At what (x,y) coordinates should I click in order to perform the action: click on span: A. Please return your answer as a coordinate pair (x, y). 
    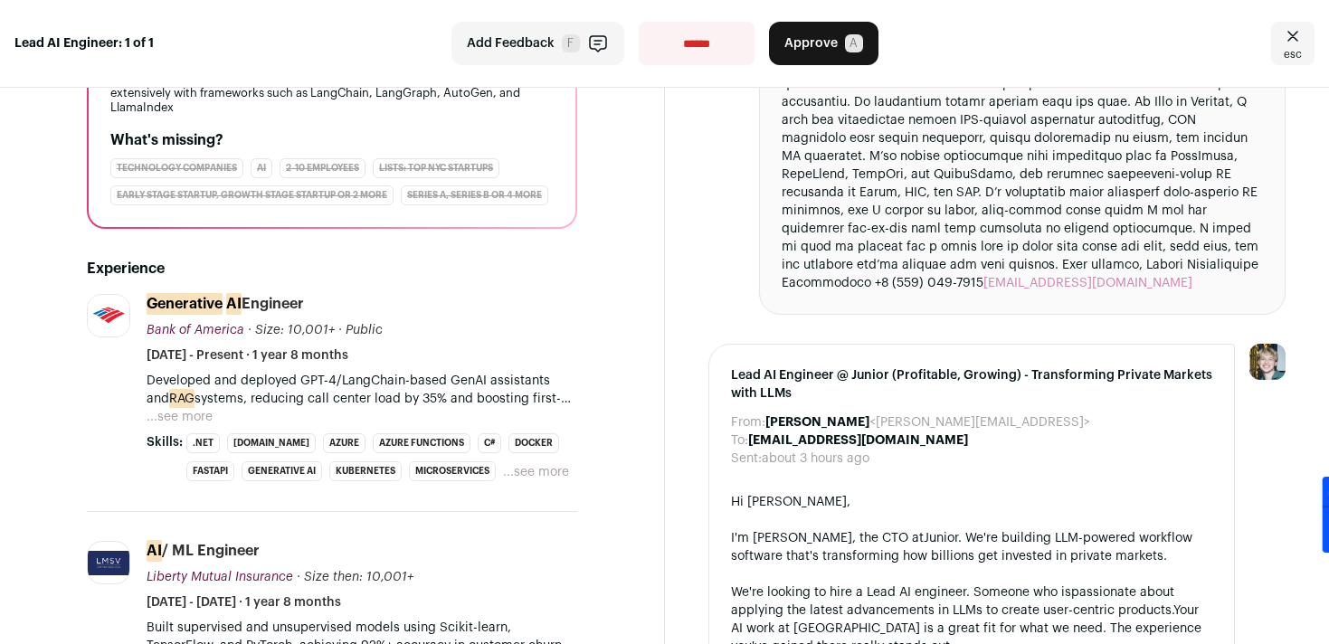
    Looking at the image, I should click on (854, 43).